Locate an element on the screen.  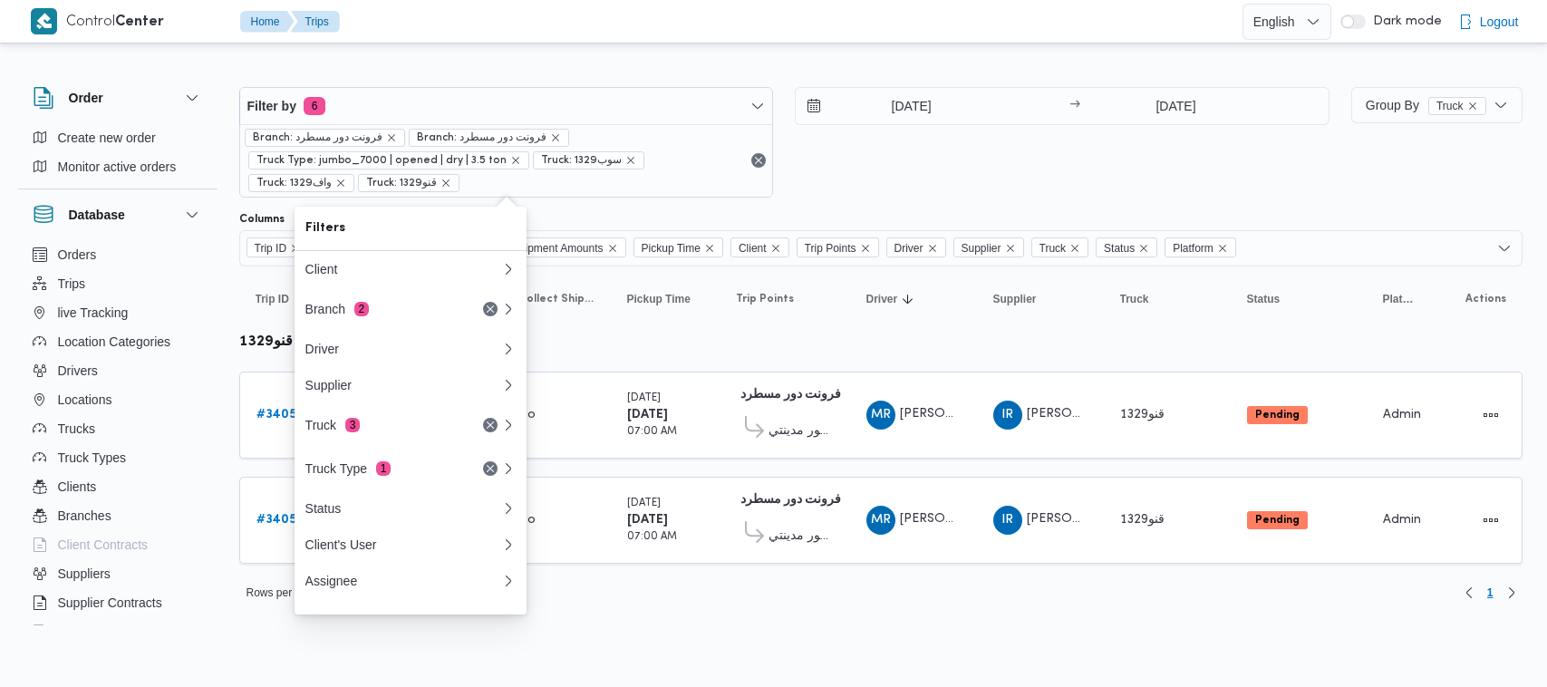
b: Center is located at coordinates (140, 22).